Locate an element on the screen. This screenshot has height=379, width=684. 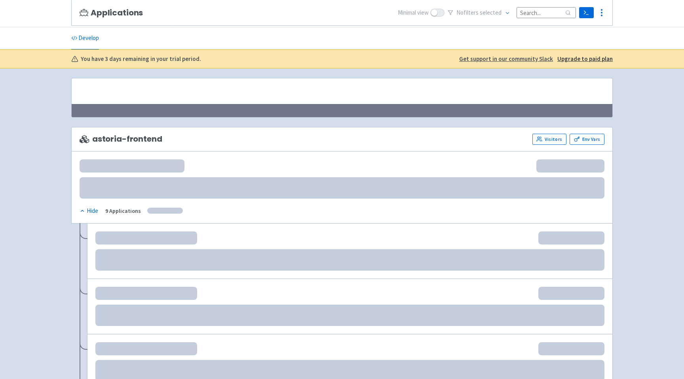
a: Env Vars is located at coordinates (587, 139).